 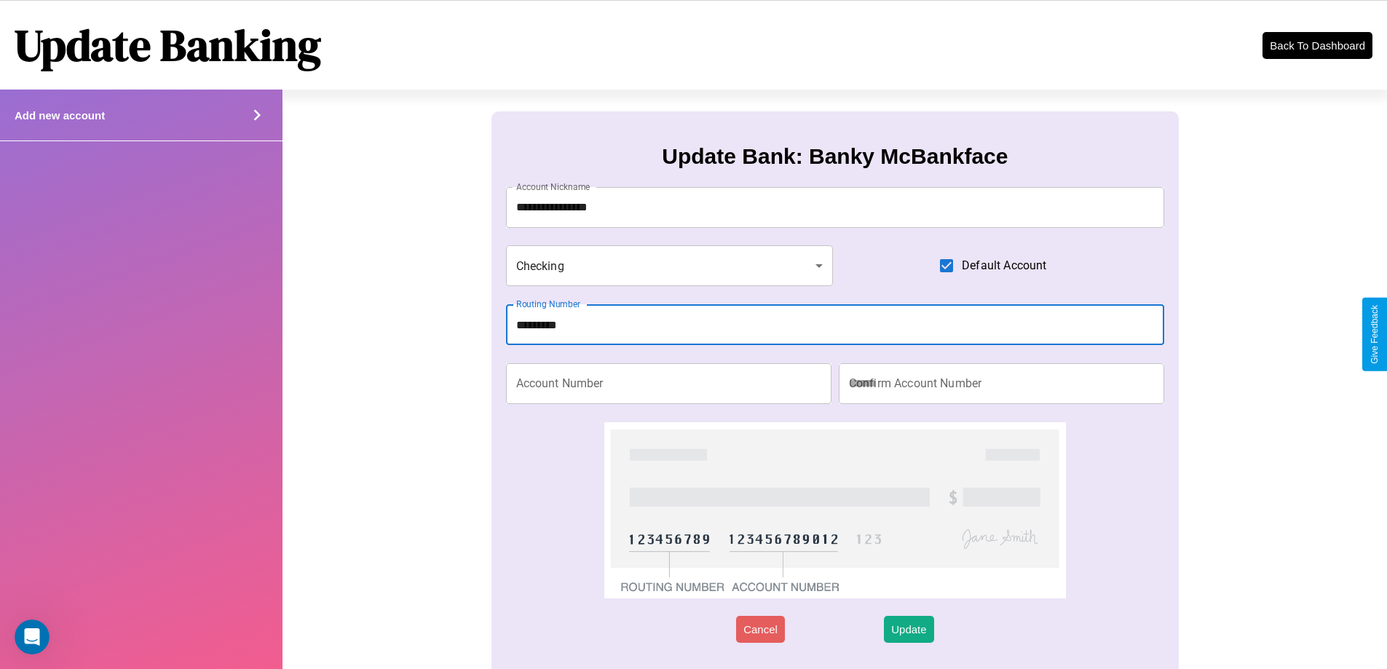 What do you see at coordinates (1004, 266) in the screenshot?
I see `span: Default Account` at bounding box center [1004, 266].